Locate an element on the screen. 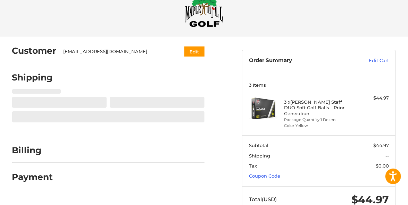  li: Package Quantity 1 Dozen is located at coordinates (318, 120).